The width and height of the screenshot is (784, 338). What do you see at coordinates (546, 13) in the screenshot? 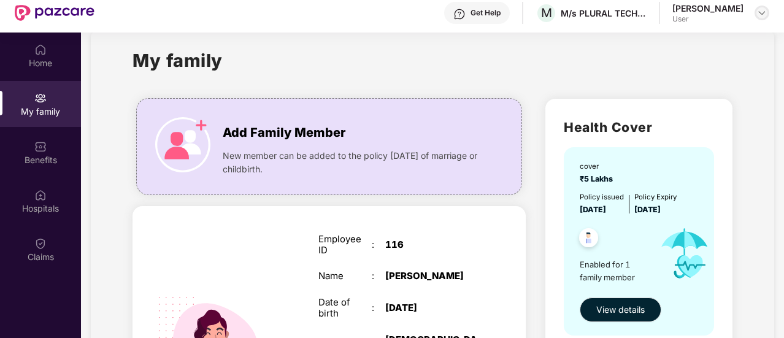
I see `span: M` at bounding box center [546, 13].